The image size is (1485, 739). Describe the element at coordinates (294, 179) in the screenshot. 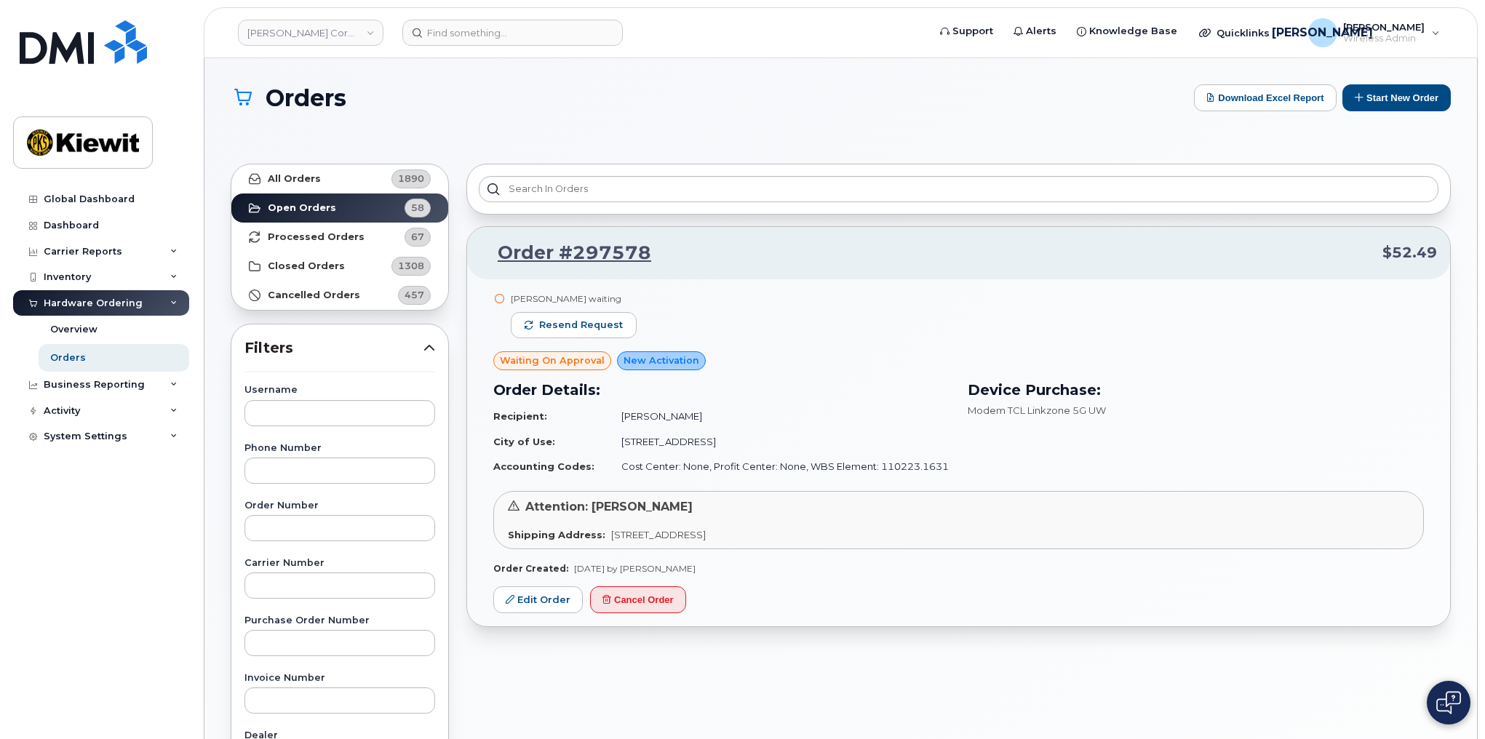

I see `strong: All Orders` at that location.